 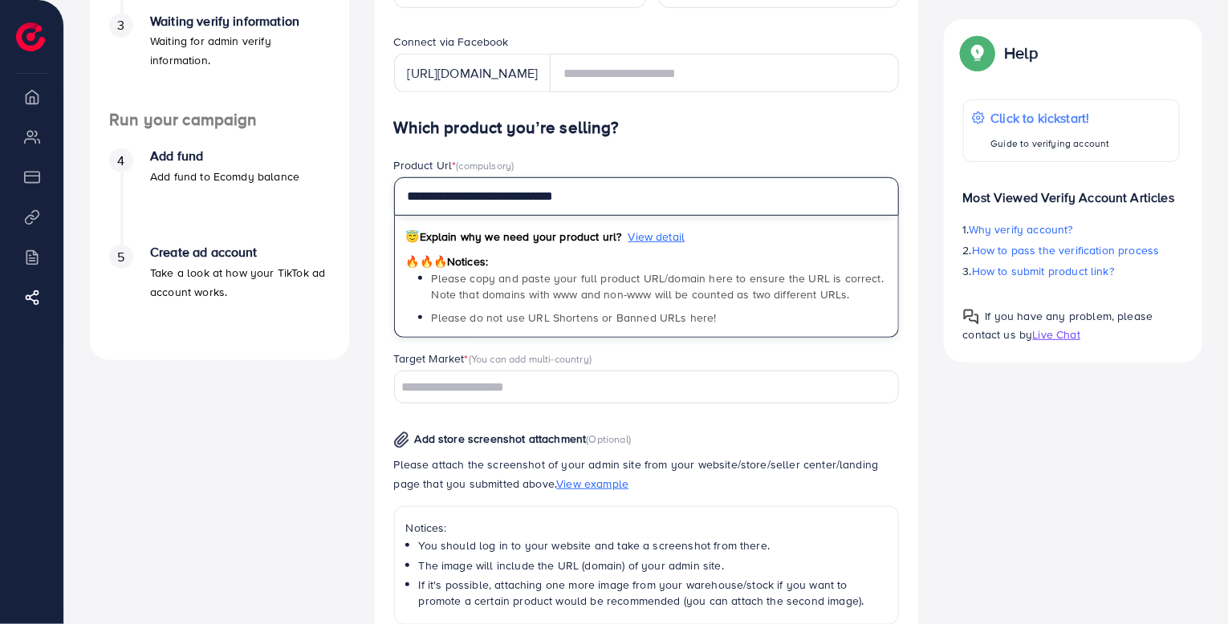 I want to click on p: Notices:, so click(x=646, y=528).